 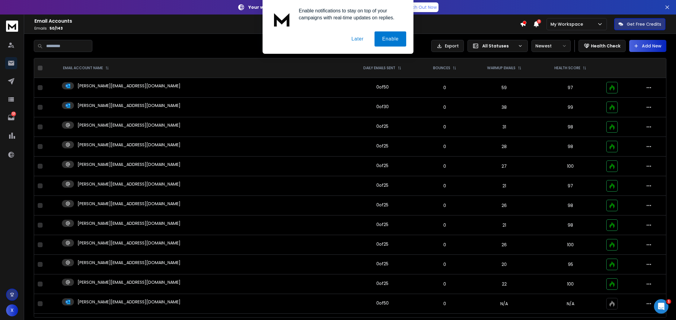 What do you see at coordinates (14, 114) in the screenshot?
I see `p: 121` at bounding box center [14, 114].